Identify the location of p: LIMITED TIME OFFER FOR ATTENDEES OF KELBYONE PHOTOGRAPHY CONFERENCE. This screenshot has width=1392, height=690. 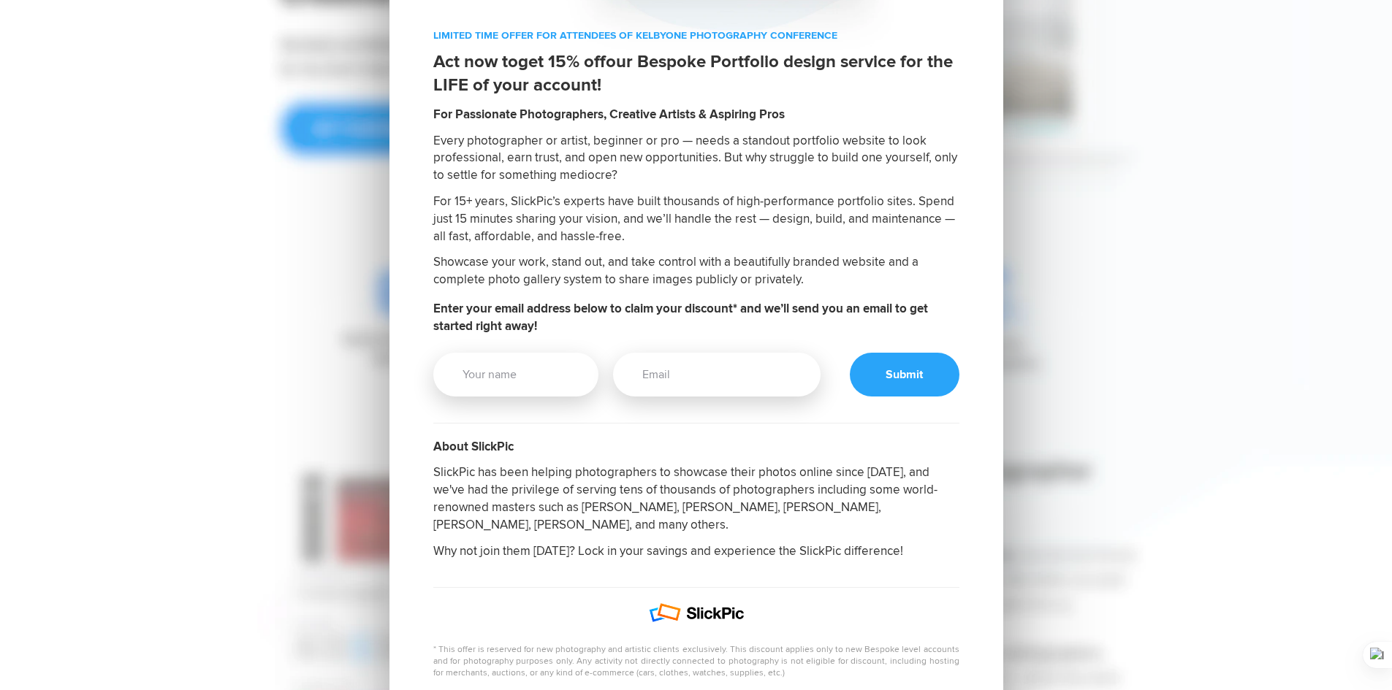
(696, 36).